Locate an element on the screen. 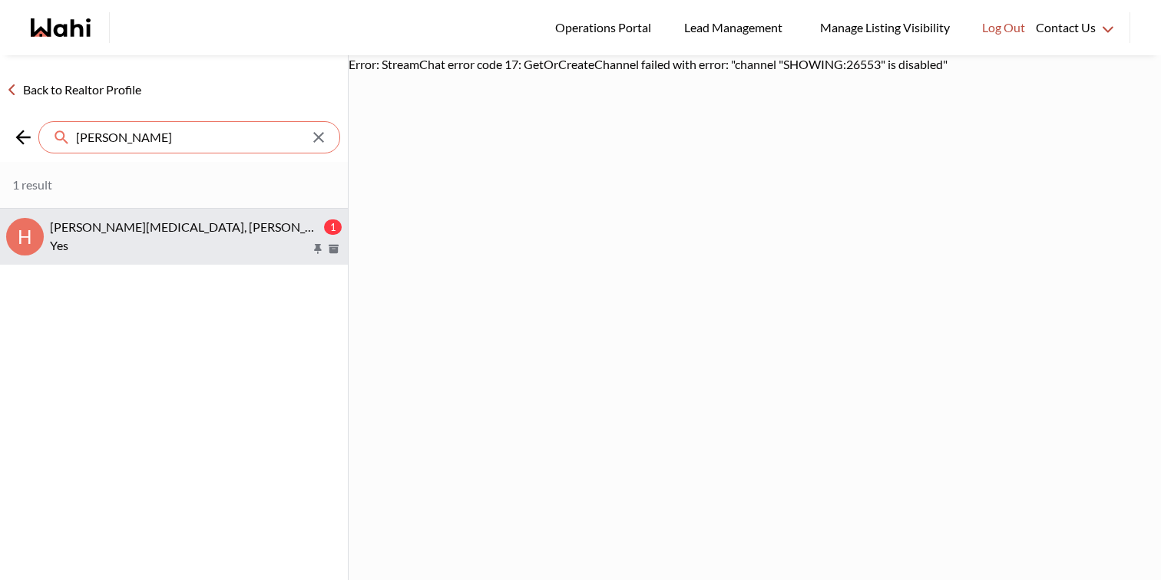  div: Error: StreamChat error code 17: GetOrCreateChannel failed with error: "channel "SHOWING:26553" i... is located at coordinates (755, 64).